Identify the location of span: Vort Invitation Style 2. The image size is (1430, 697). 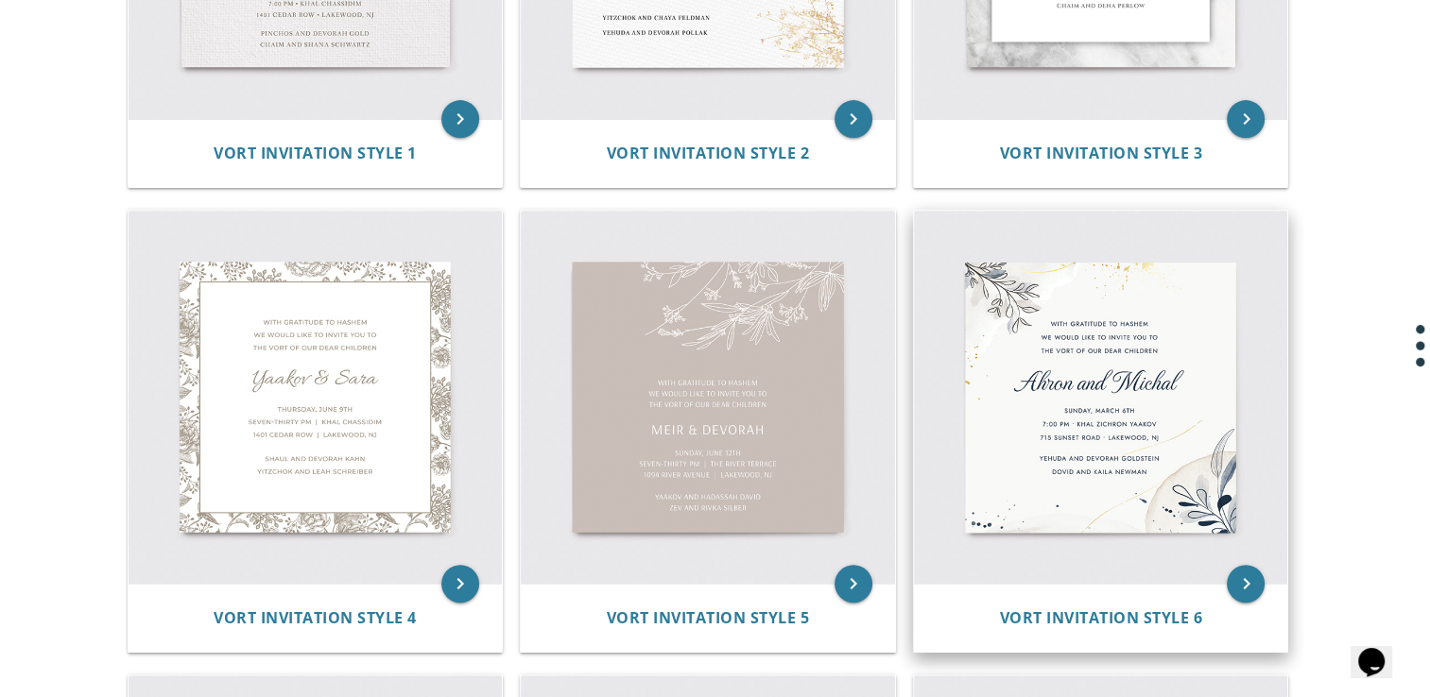
(708, 153).